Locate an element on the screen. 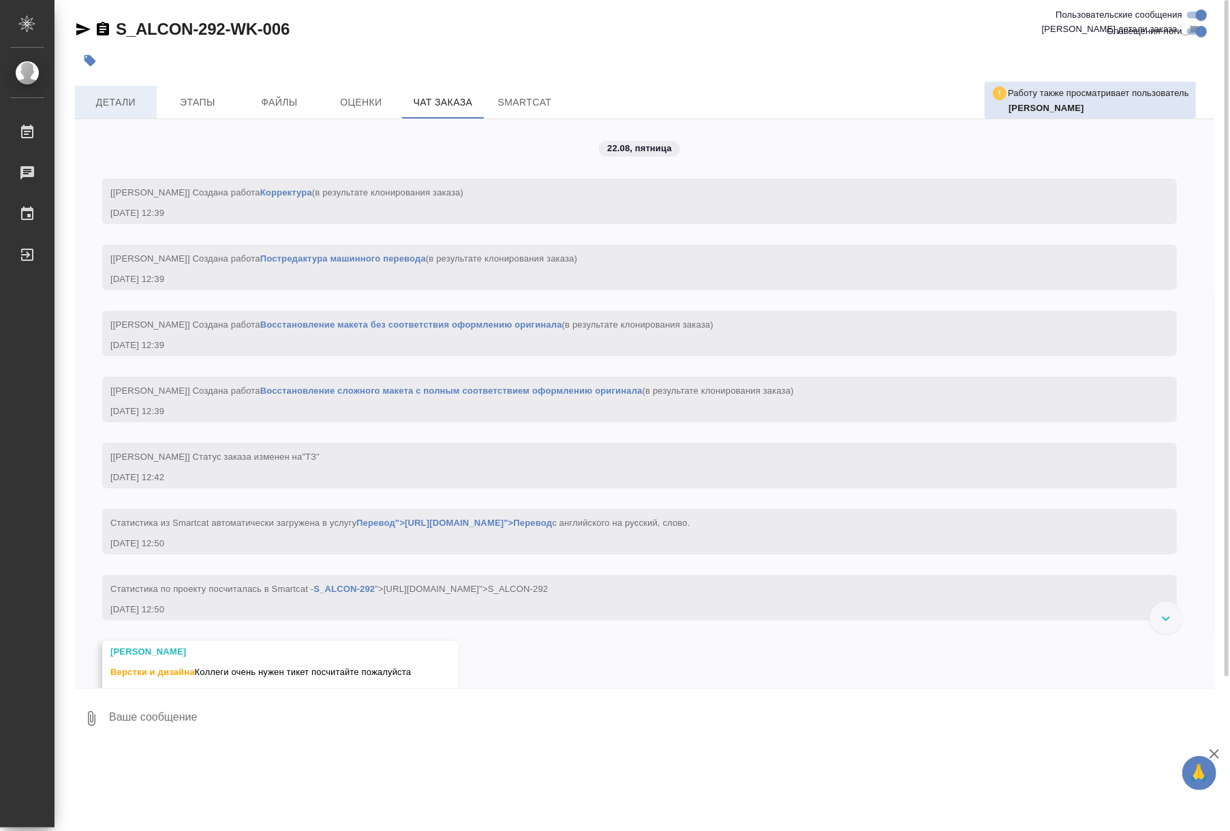 The width and height of the screenshot is (1230, 831). span: Чат заказа is located at coordinates (443, 102).